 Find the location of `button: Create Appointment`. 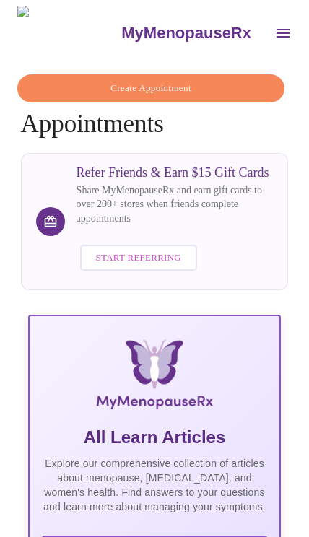

button: Create Appointment is located at coordinates (151, 88).